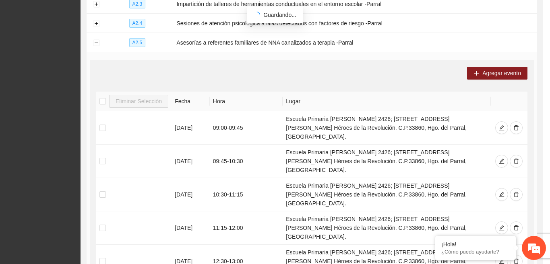 This screenshot has height=264, width=550. Describe the element at coordinates (475, 252) in the screenshot. I see `p: ¿Cómo puedo ayudarte?` at that location.